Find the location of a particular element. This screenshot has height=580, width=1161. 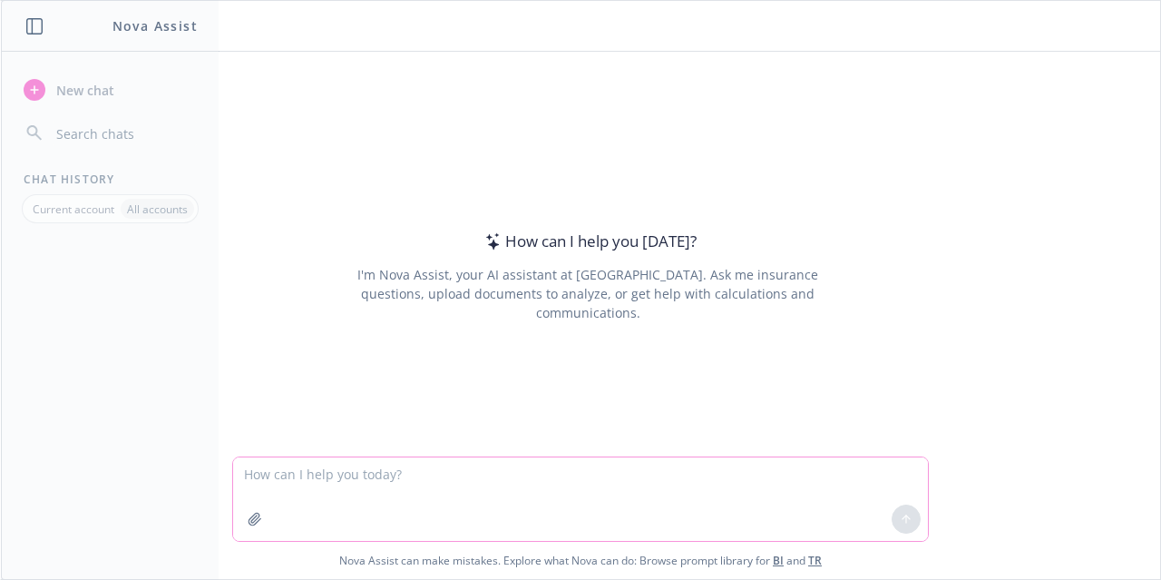

span: New chat is located at coordinates (83, 90).